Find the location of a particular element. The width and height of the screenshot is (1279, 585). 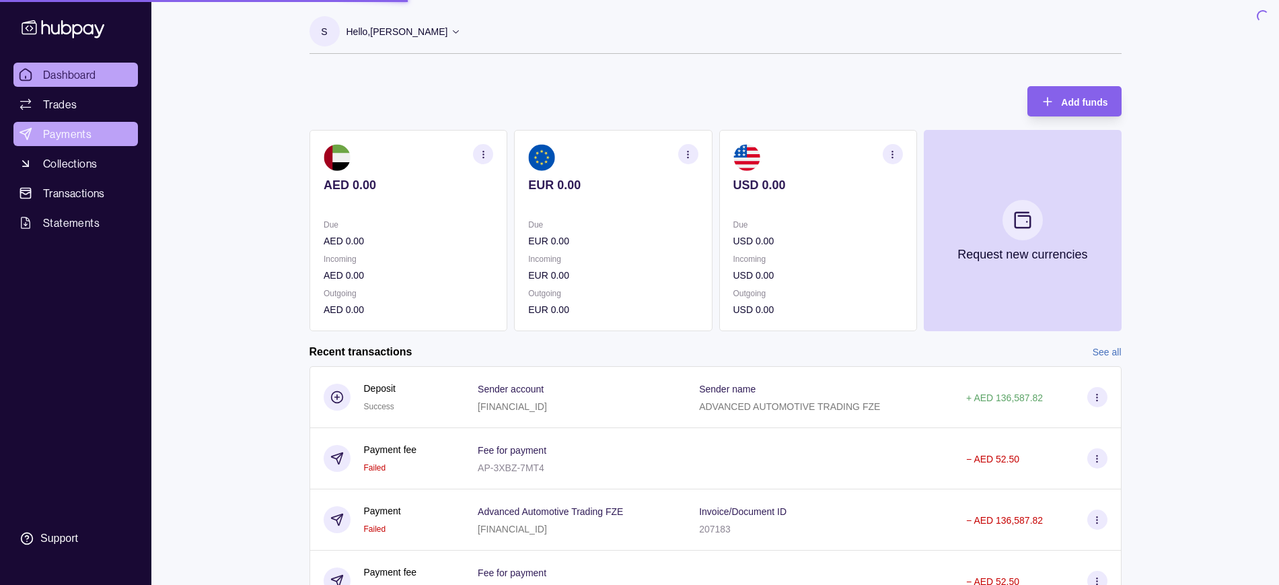

a: See all is located at coordinates (1107, 352).